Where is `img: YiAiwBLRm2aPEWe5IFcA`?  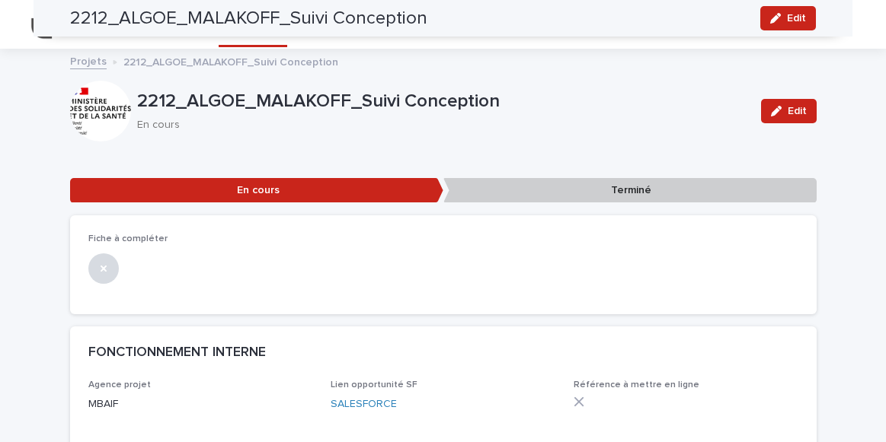
img: YiAiwBLRm2aPEWe5IFcA is located at coordinates (46, 24).